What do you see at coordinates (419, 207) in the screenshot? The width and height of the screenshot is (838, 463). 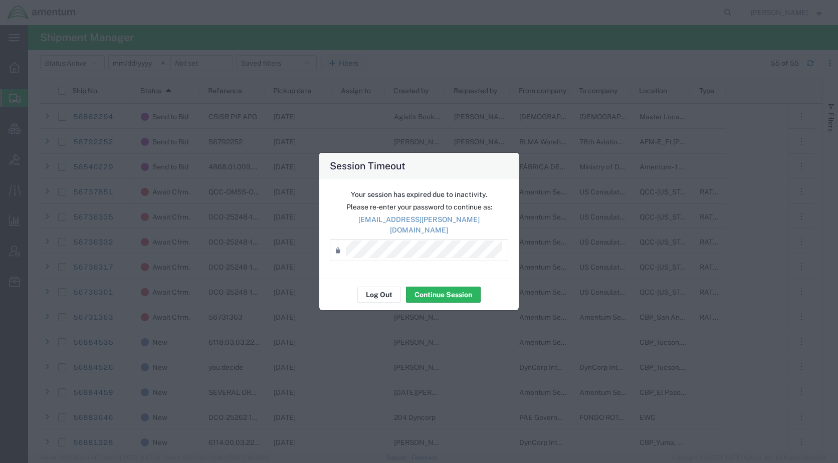 I see `p: Please re-enter your password to continue as:` at bounding box center [419, 207].